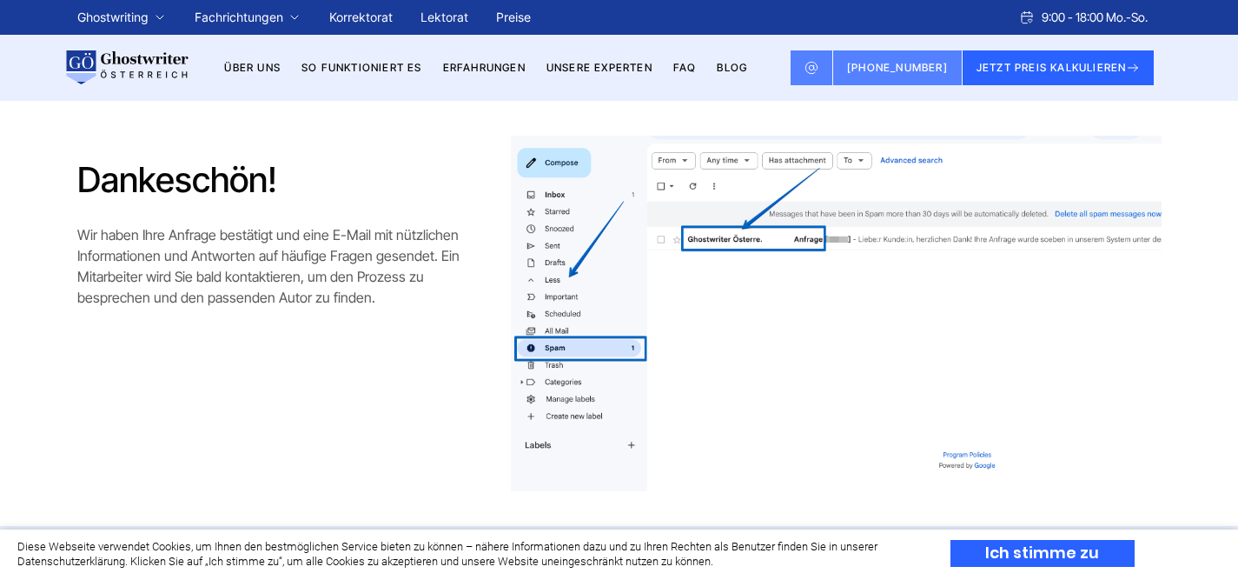  Describe the element at coordinates (468, 554) in the screenshot. I see `div: Diese Webseite verwendet Cookies, um Ihnen den bestmöglichen Service bieten zu können – nähere In...` at that location.